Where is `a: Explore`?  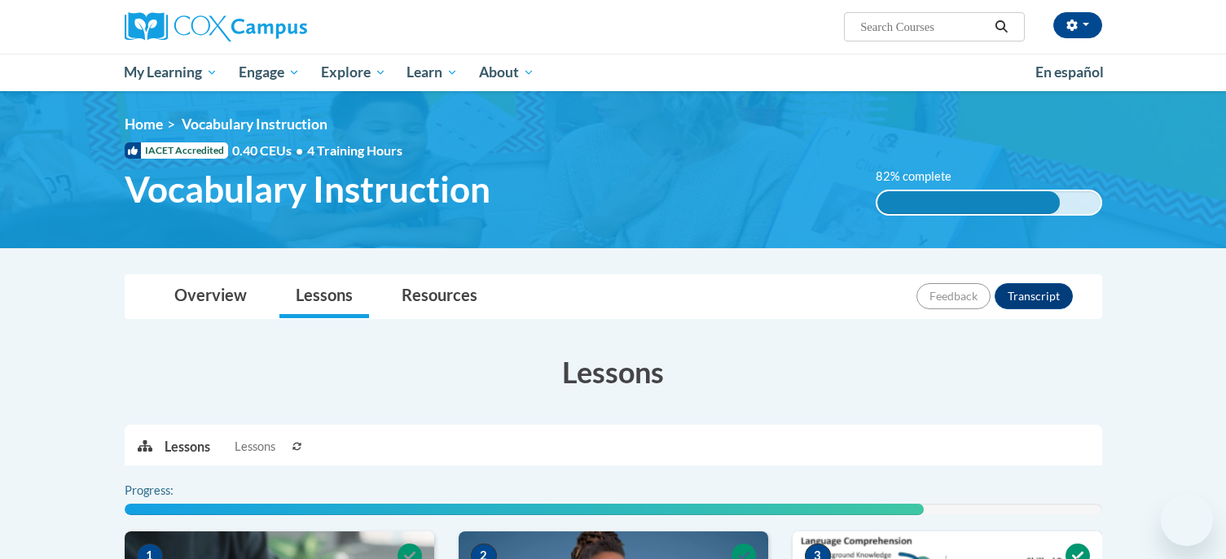
a: Explore is located at coordinates (353, 72).